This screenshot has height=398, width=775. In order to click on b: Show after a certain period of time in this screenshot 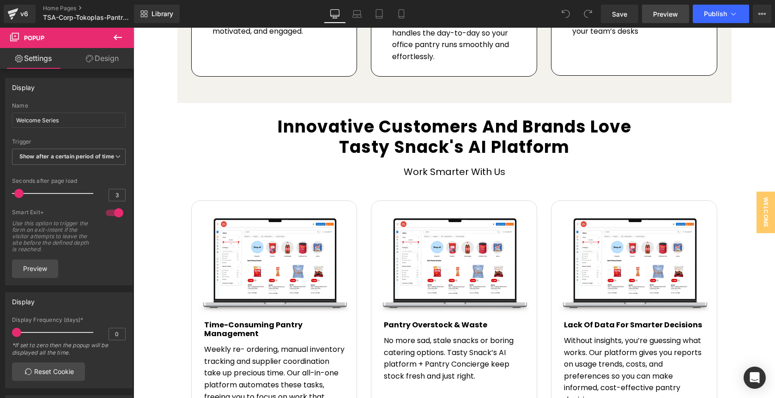, I will do `click(67, 156)`.